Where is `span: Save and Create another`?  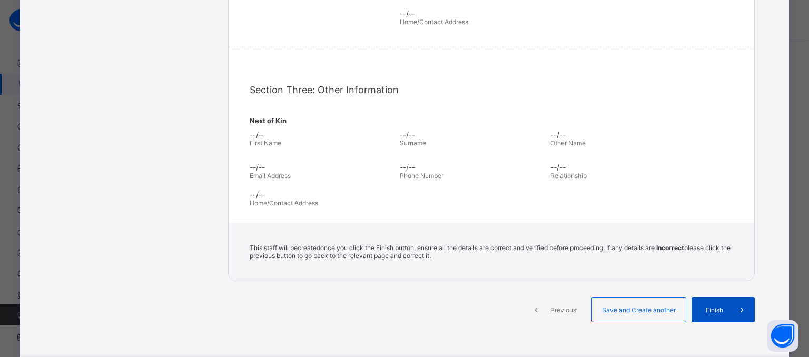
span: Save and Create another is located at coordinates (639, 310).